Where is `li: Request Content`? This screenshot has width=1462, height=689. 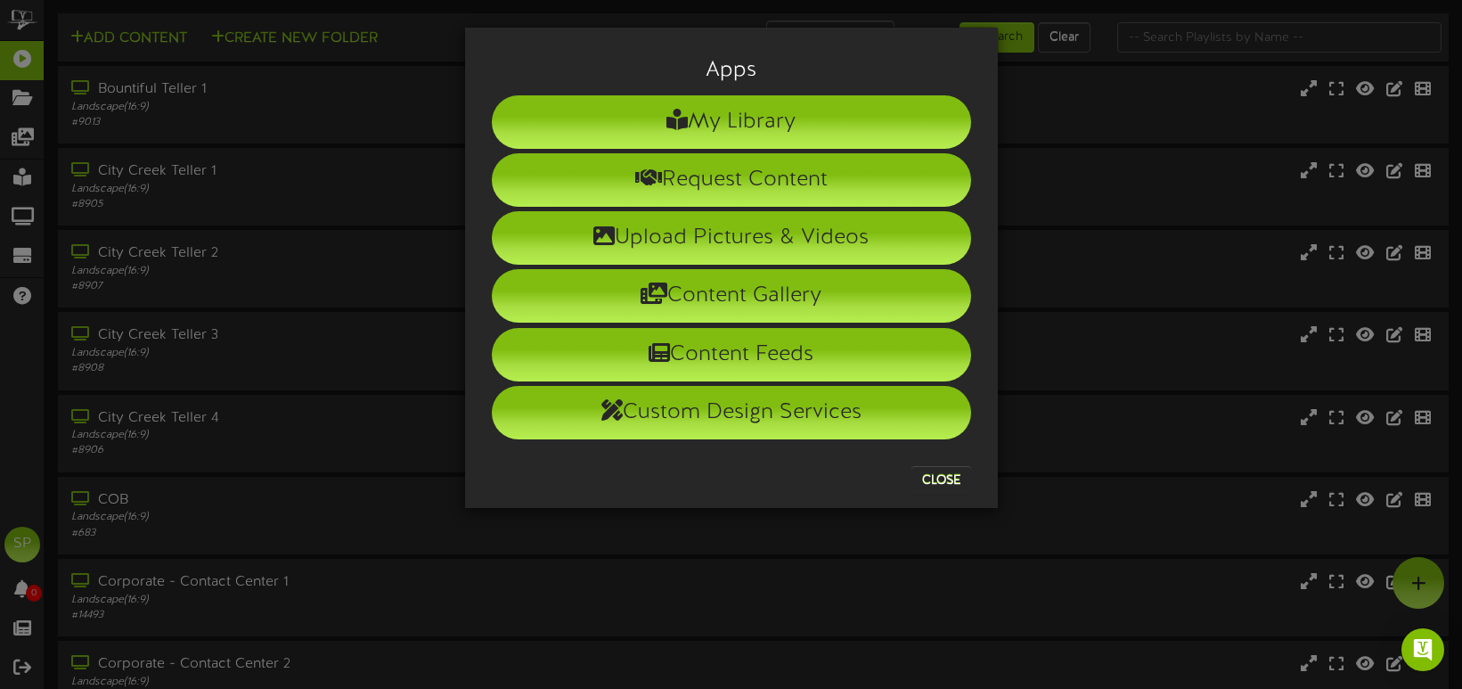 li: Request Content is located at coordinates (732, 180).